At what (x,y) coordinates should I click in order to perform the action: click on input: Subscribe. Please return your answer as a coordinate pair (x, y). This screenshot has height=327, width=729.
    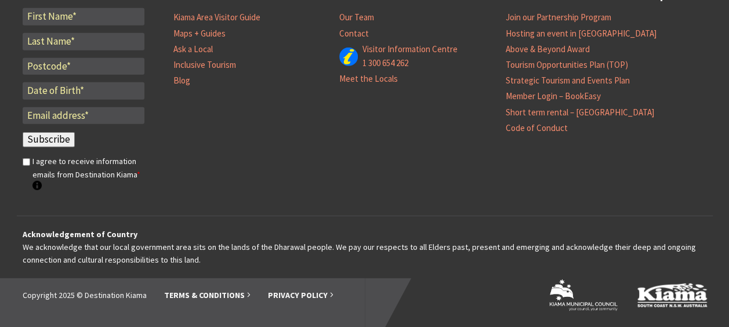
    Looking at the image, I should click on (49, 140).